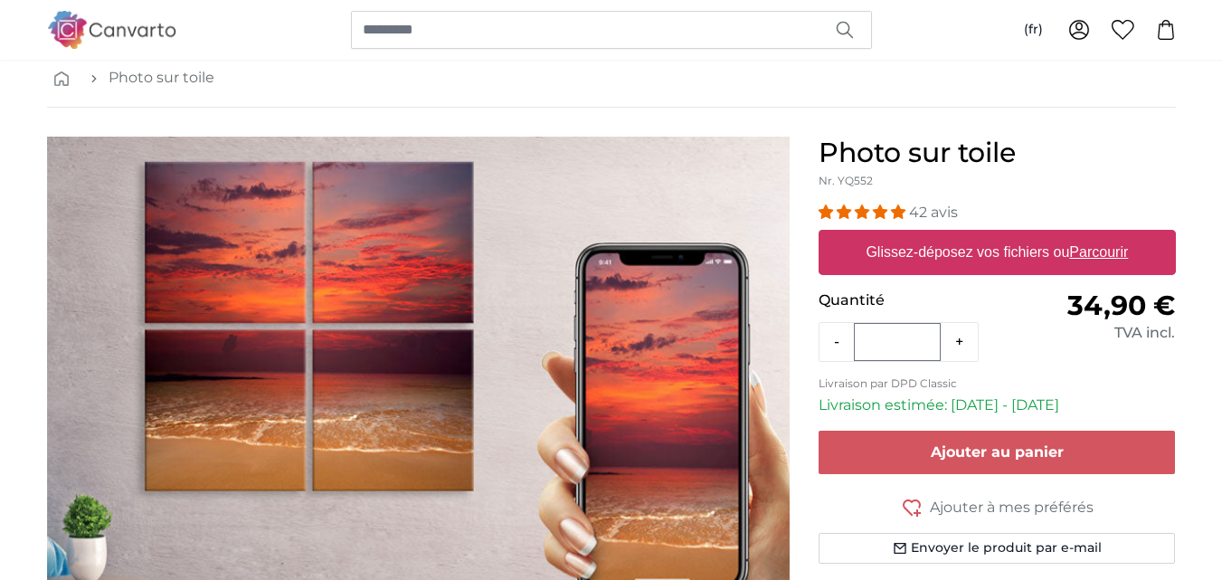 The image size is (1222, 580). I want to click on a: Photo sur toile, so click(161, 78).